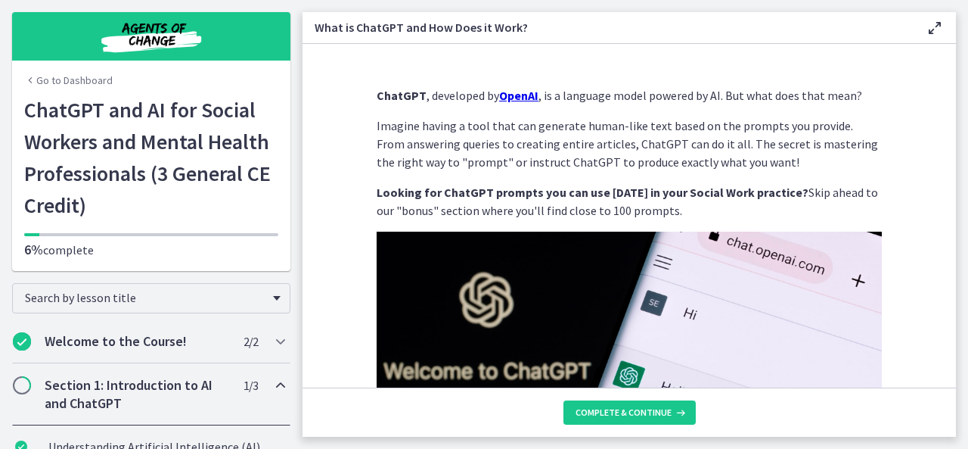  I want to click on a: Go to Dashboard, so click(68, 80).